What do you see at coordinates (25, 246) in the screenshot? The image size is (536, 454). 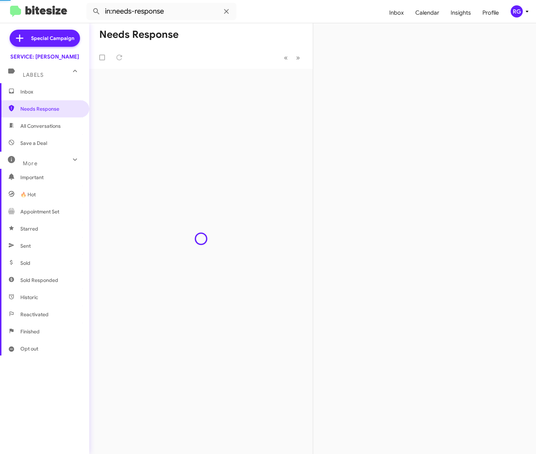 I see `span: Sent` at bounding box center [25, 246].